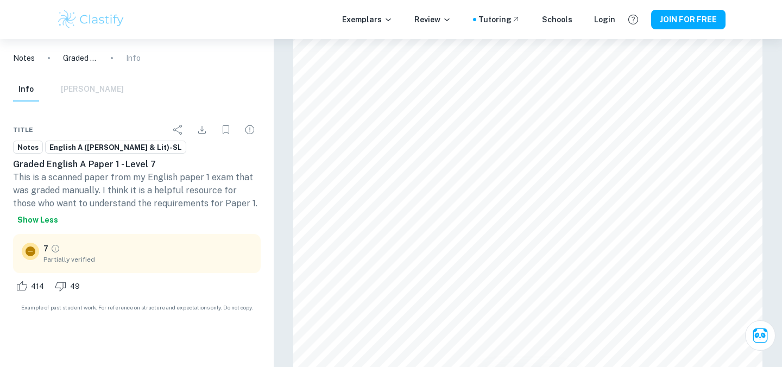  Describe the element at coordinates (137, 165) in the screenshot. I see `h6: Graded English A Paper 1 - Level 7` at that location.